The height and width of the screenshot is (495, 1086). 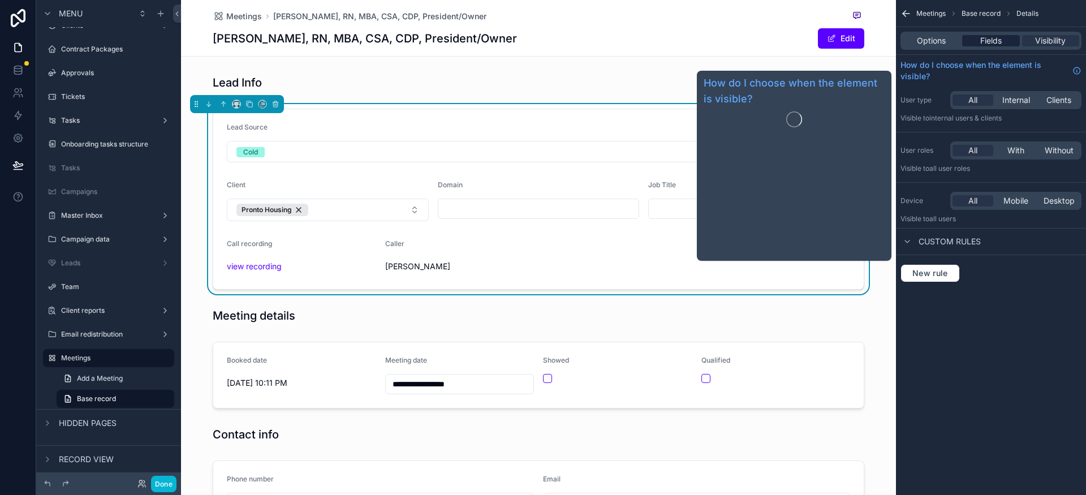 I want to click on a: Add a Meeting, so click(x=115, y=378).